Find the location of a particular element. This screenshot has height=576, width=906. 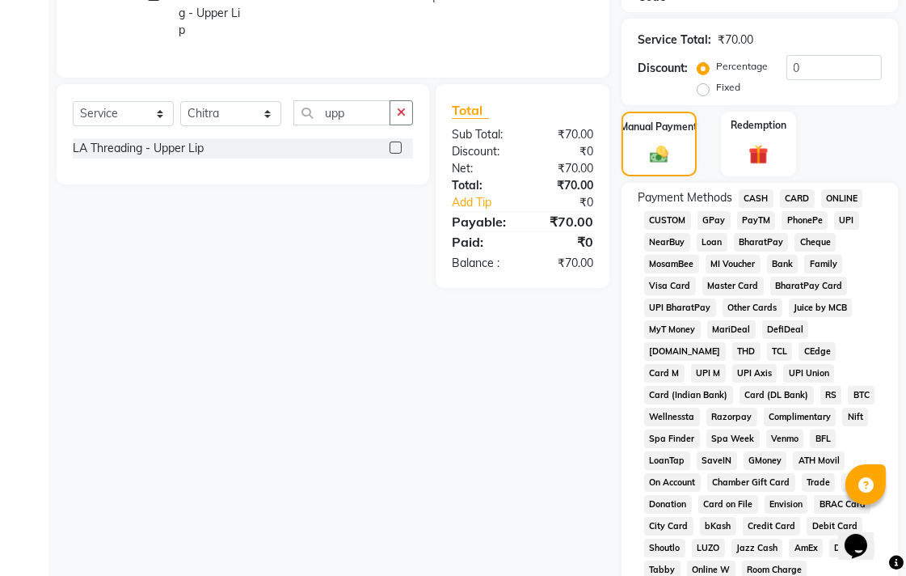

span: CARD is located at coordinates (797, 198).